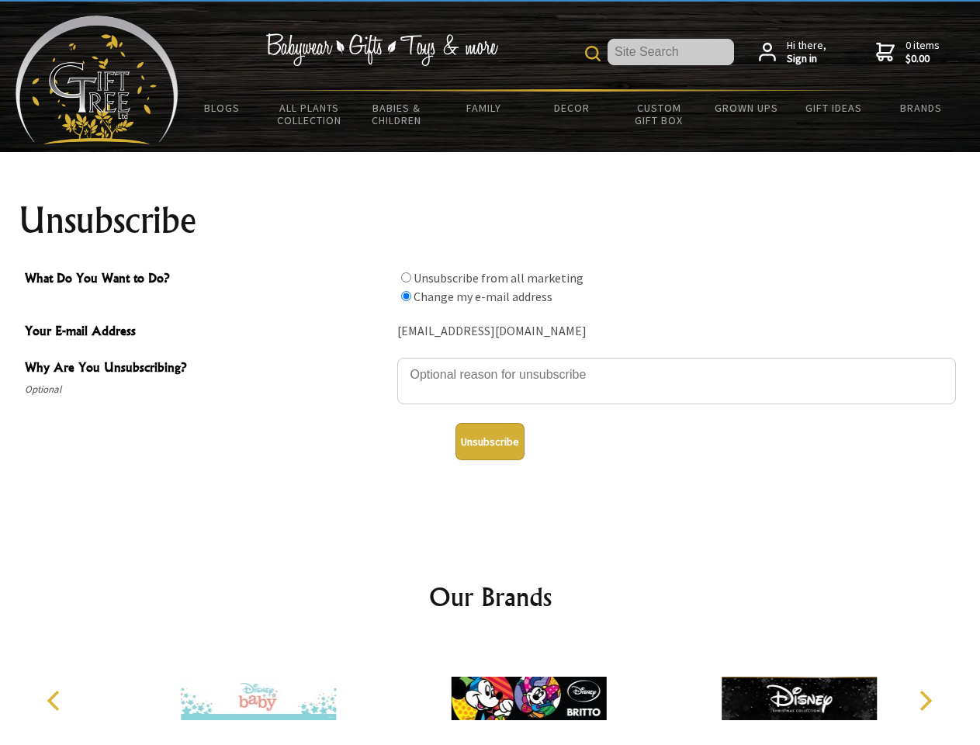  What do you see at coordinates (482, 296) in the screenshot?
I see `label: Change my e-mail address` at bounding box center [482, 296].